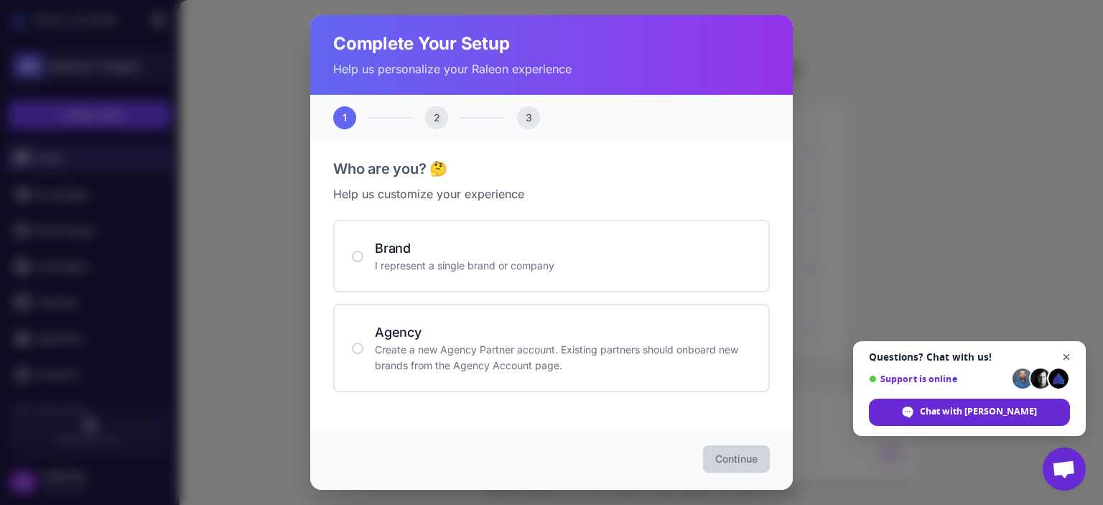 This screenshot has height=505, width=1103. What do you see at coordinates (736, 459) in the screenshot?
I see `button: Continue` at bounding box center [736, 459].